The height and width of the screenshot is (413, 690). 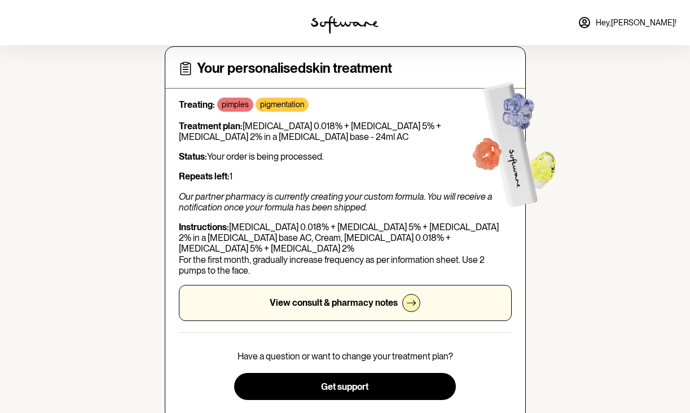 I want to click on strong: Instructions:, so click(x=204, y=227).